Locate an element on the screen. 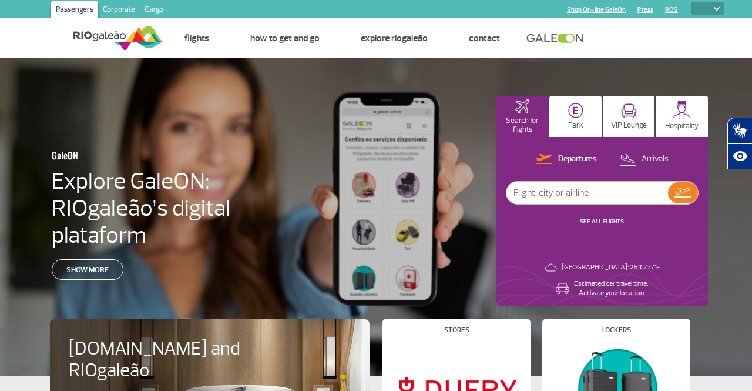 This screenshot has height=391, width=752. a: Cargo is located at coordinates (154, 11).